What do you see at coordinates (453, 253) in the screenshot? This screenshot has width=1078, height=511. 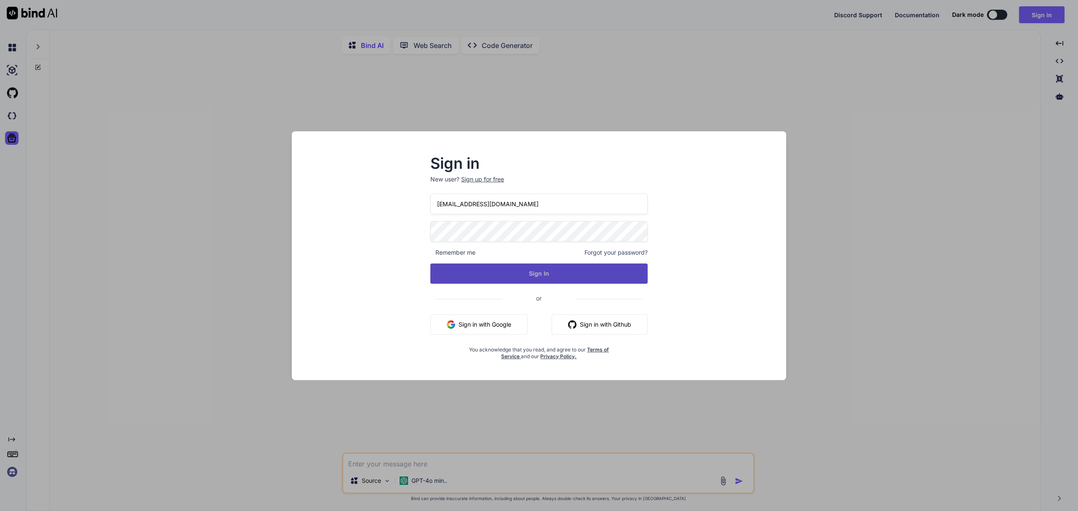 I see `span: Remember me` at bounding box center [453, 253].